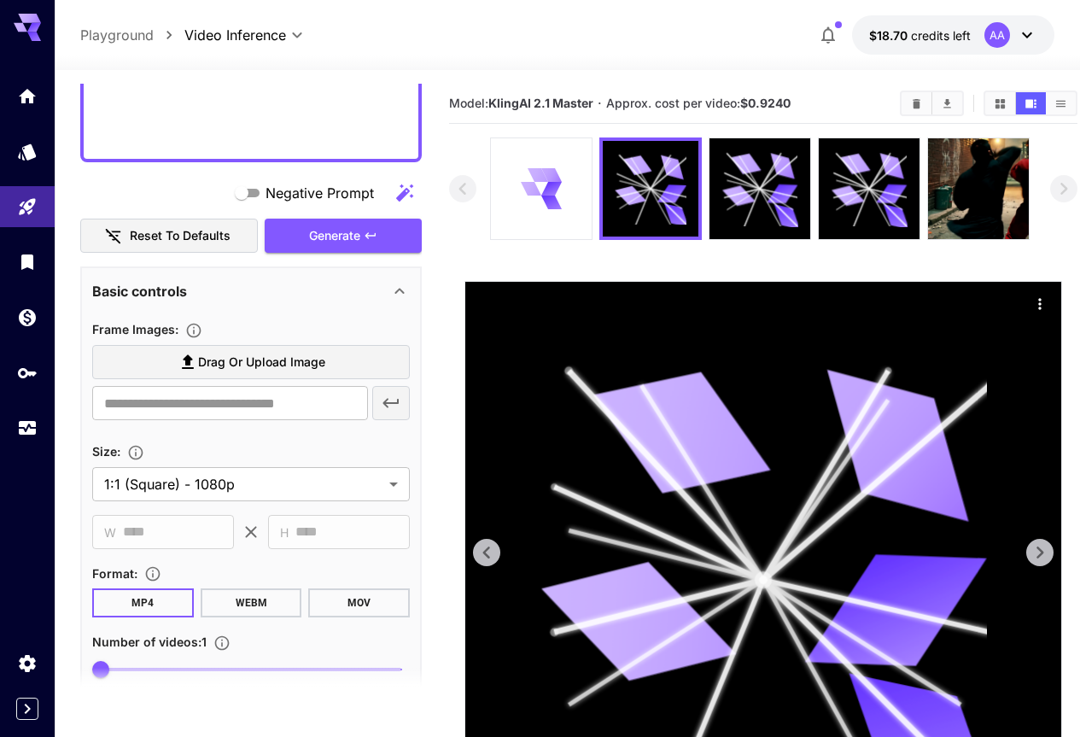  I want to click on span: Approx. cost per video:, so click(699, 102).